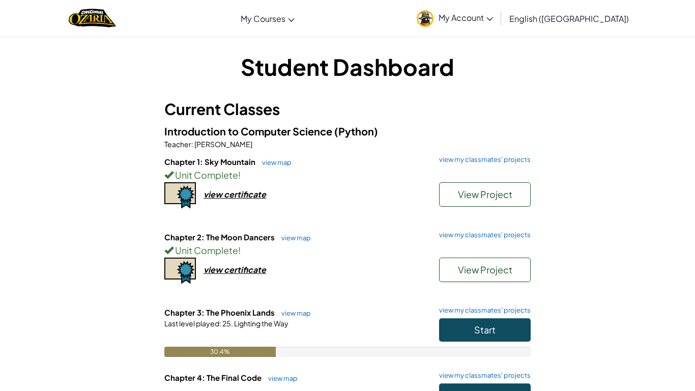  I want to click on img: avatar, so click(425, 18).